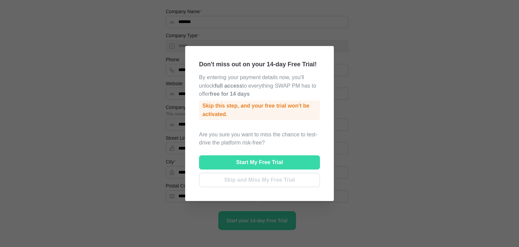 This screenshot has height=247, width=519. Describe the element at coordinates (230, 94) in the screenshot. I see `b: free for 14 days` at that location.